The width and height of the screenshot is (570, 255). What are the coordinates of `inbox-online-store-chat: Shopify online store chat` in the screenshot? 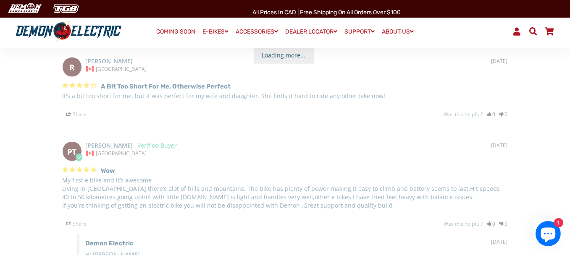 It's located at (548, 235).